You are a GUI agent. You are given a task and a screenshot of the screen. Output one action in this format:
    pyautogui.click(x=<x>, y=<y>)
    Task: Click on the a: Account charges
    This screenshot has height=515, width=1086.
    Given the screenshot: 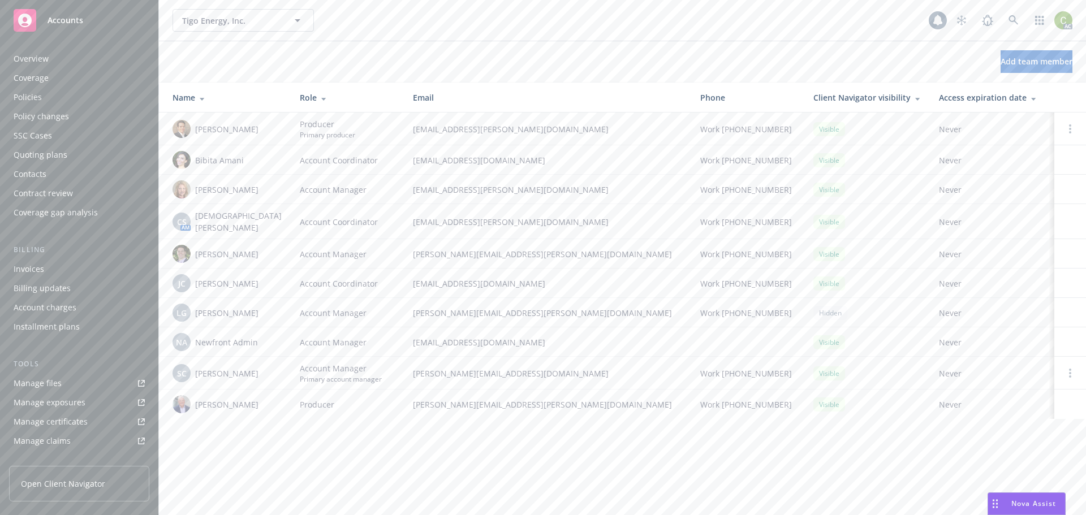 What is the action you would take?
    pyautogui.click(x=79, y=308)
    